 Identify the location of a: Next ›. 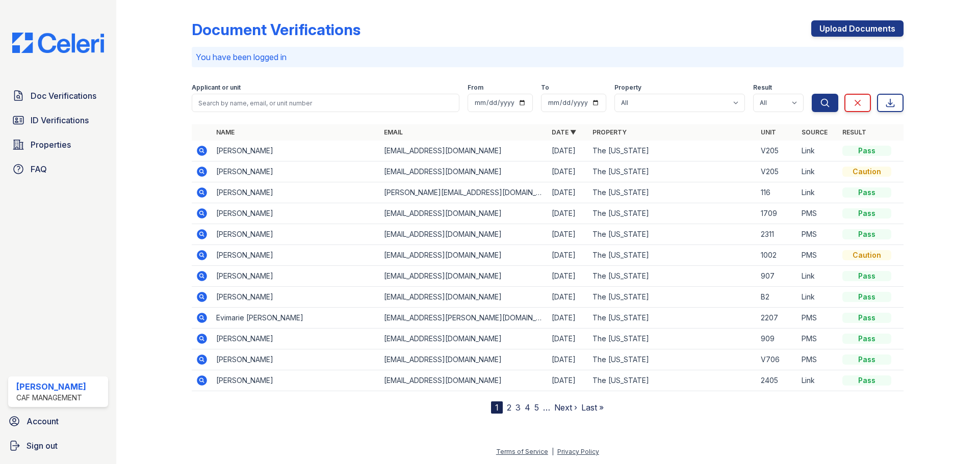
(565, 408).